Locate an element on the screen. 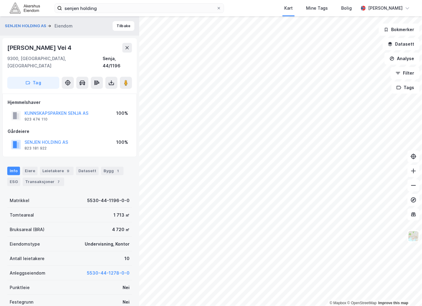 The image size is (422, 306). a: Mapbox is located at coordinates (337, 303).